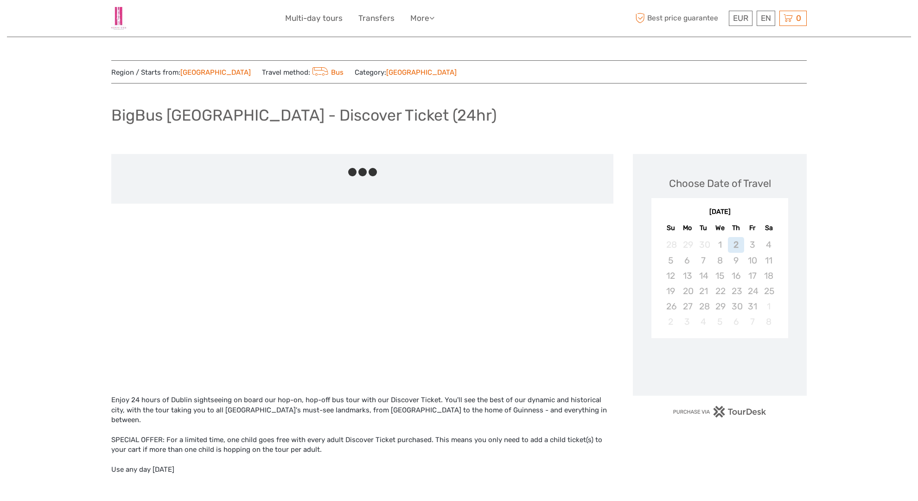  Describe the element at coordinates (704, 306) in the screenshot. I see `div: Not available Tuesday, October 28th, 2025` at that location.